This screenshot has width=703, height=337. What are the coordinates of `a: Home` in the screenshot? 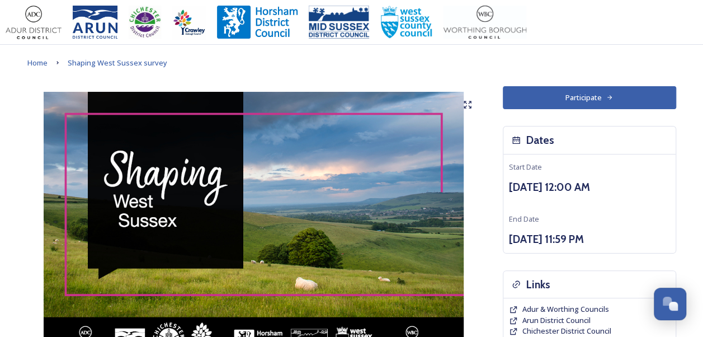 It's located at (37, 63).